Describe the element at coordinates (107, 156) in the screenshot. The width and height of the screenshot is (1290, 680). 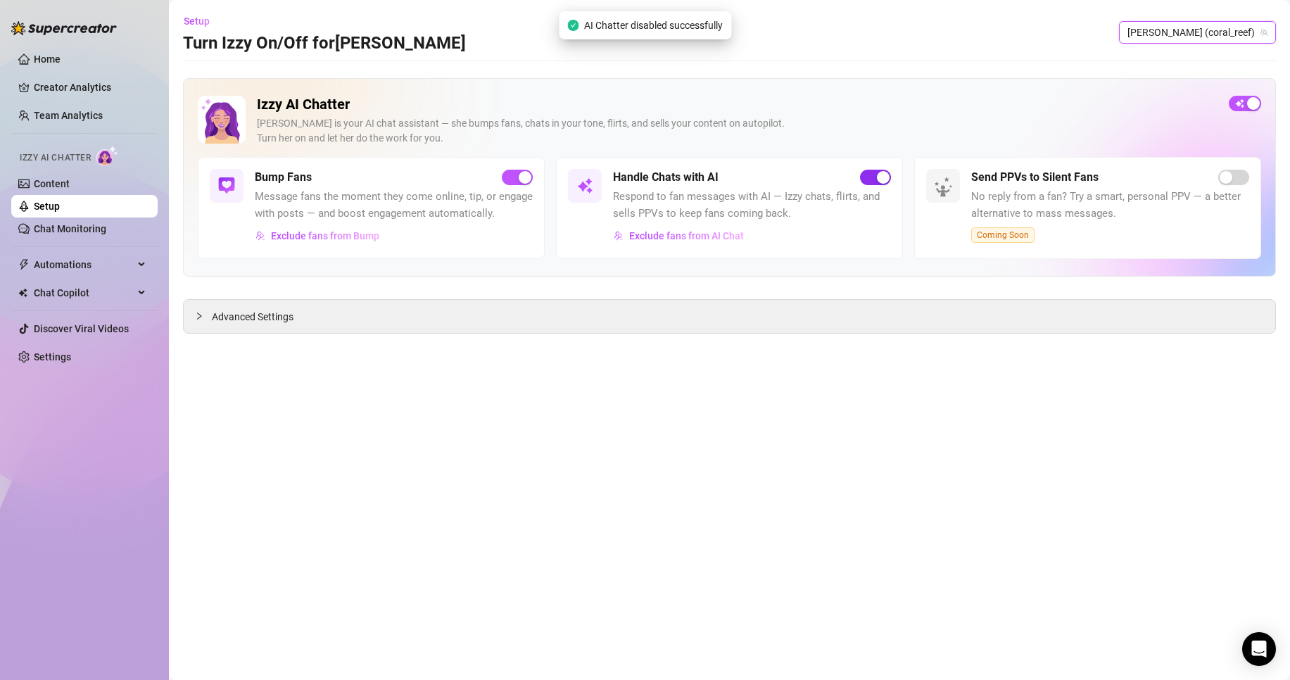
I see `img: AI Chatter` at that location.